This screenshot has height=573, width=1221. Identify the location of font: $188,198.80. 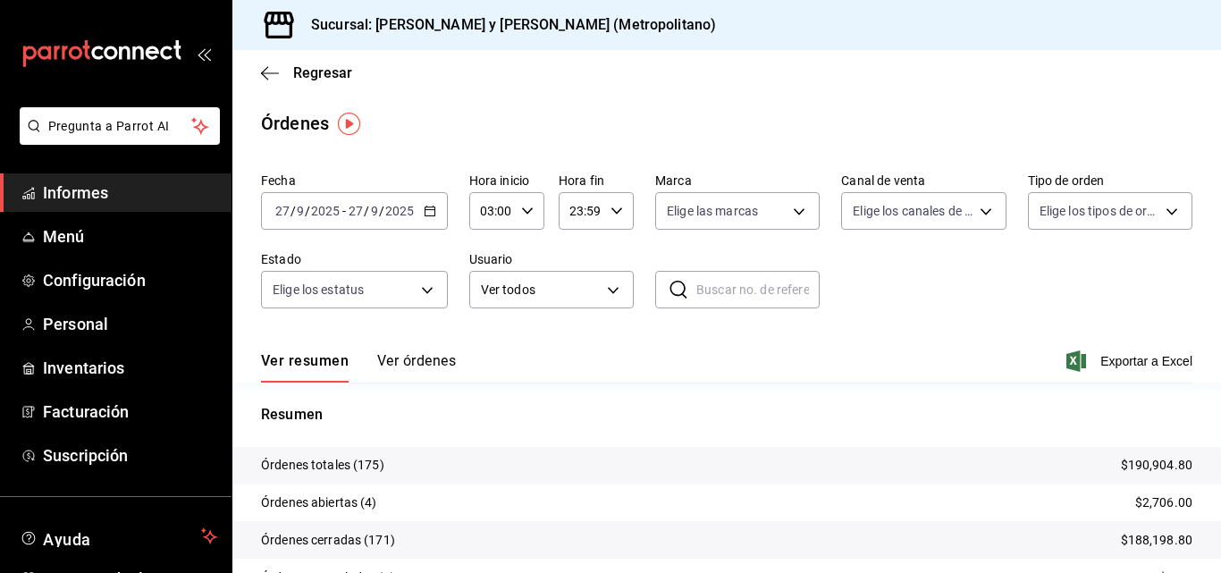
(1156, 540).